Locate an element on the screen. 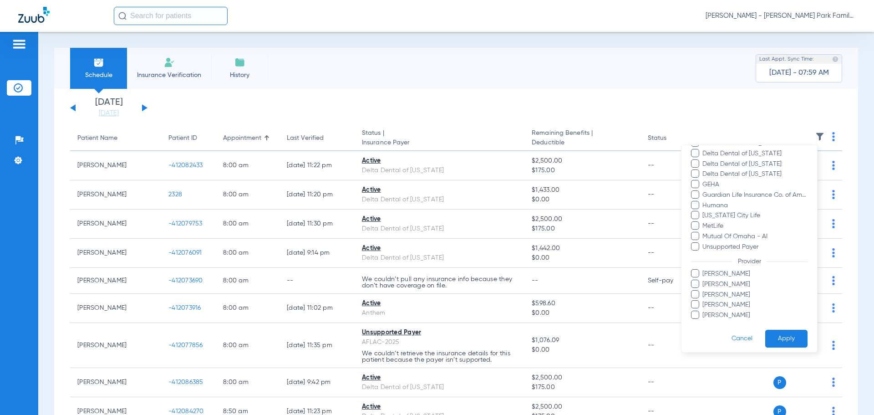  button: Apply is located at coordinates (786, 338).